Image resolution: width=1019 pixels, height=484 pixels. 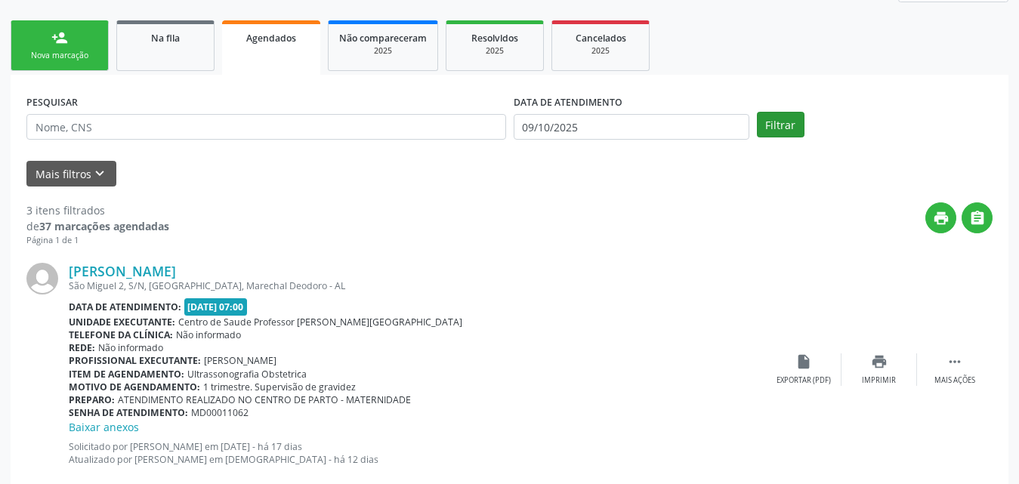 I want to click on b: Data de atendimento:, so click(x=125, y=307).